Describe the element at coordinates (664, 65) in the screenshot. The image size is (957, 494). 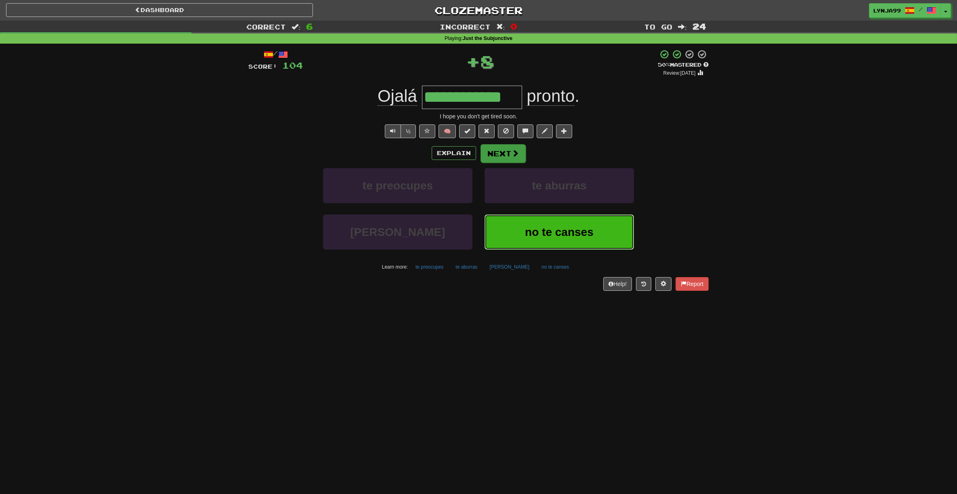
I see `span: 50 %` at that location.